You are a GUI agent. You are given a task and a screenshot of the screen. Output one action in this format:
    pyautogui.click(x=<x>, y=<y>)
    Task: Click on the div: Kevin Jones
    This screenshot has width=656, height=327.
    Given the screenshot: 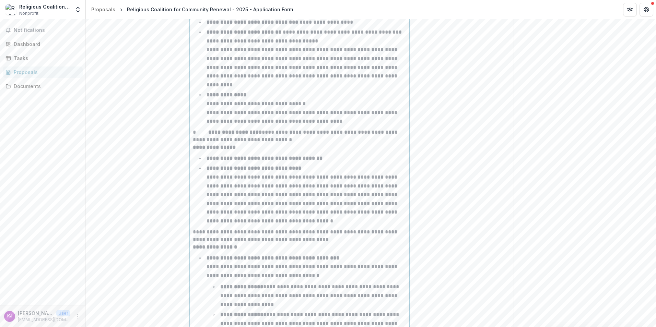 What is the action you would take?
    pyautogui.click(x=10, y=316)
    